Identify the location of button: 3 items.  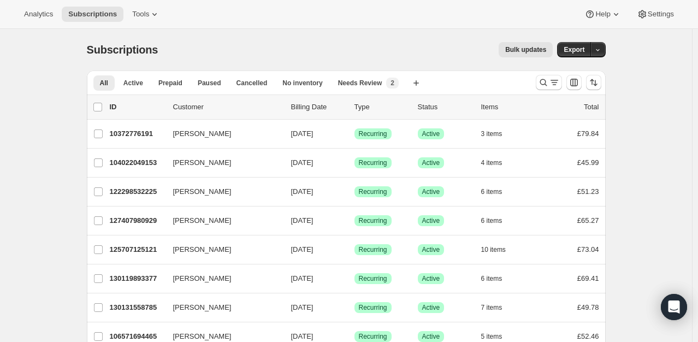
(498, 134).